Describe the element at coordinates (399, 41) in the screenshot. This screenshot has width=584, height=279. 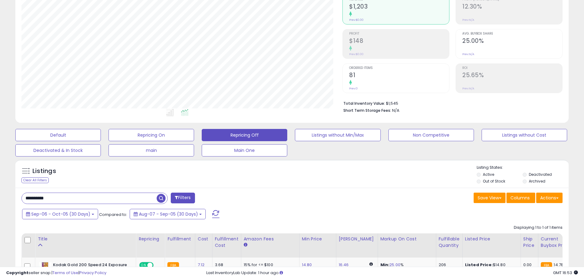
I see `h2: $148` at that location.